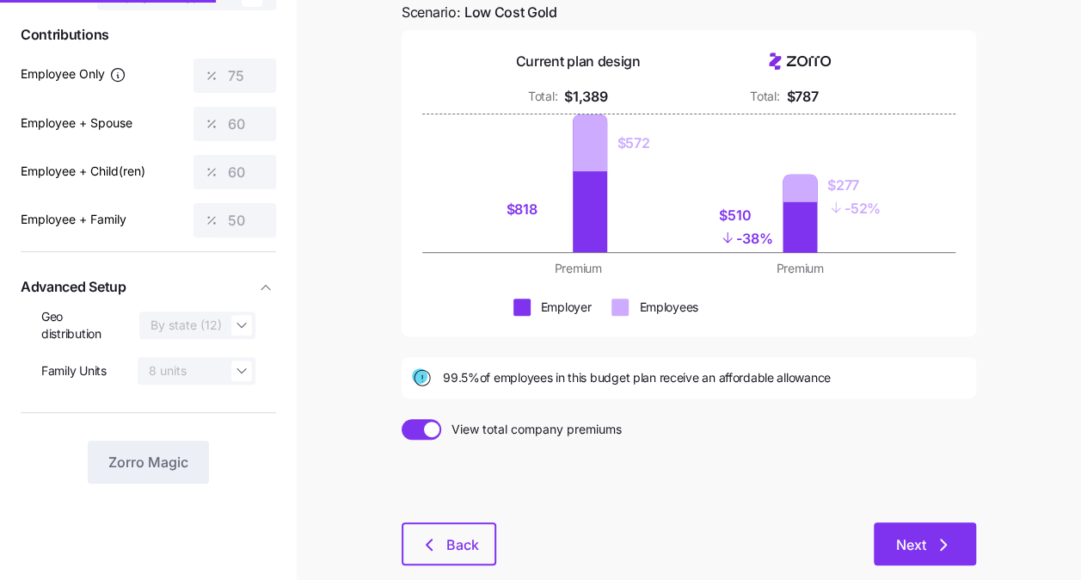 The image size is (1081, 580). Describe the element at coordinates (911, 544) in the screenshot. I see `span: Next` at that location.